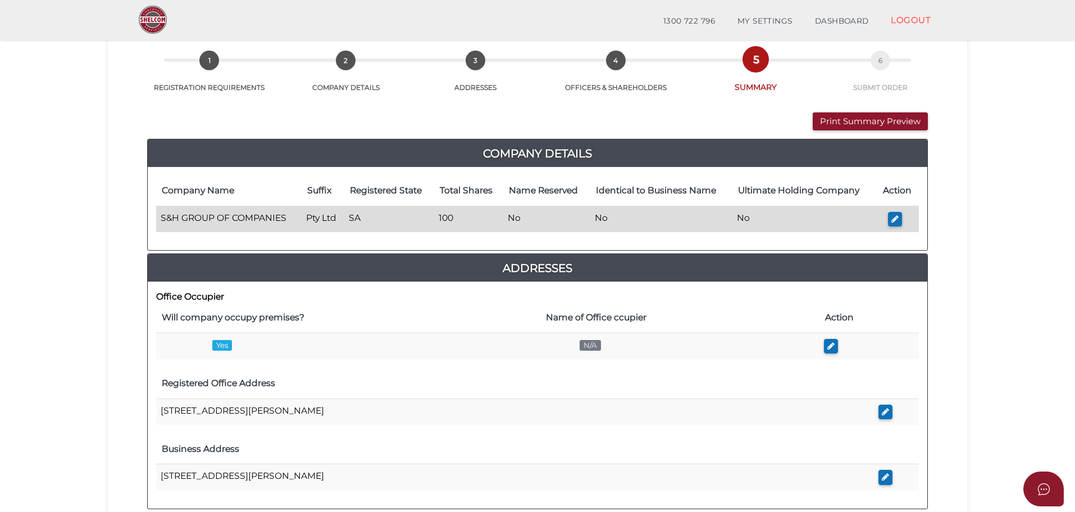 Image resolution: width=1075 pixels, height=512 pixels. What do you see at coordinates (229, 190) in the screenshot?
I see `th: Company Name` at bounding box center [229, 190].